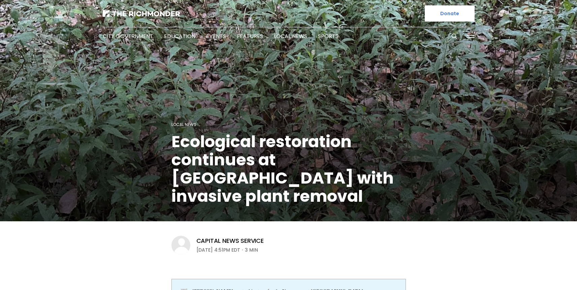  I want to click on a: Capital News Service, so click(230, 241).